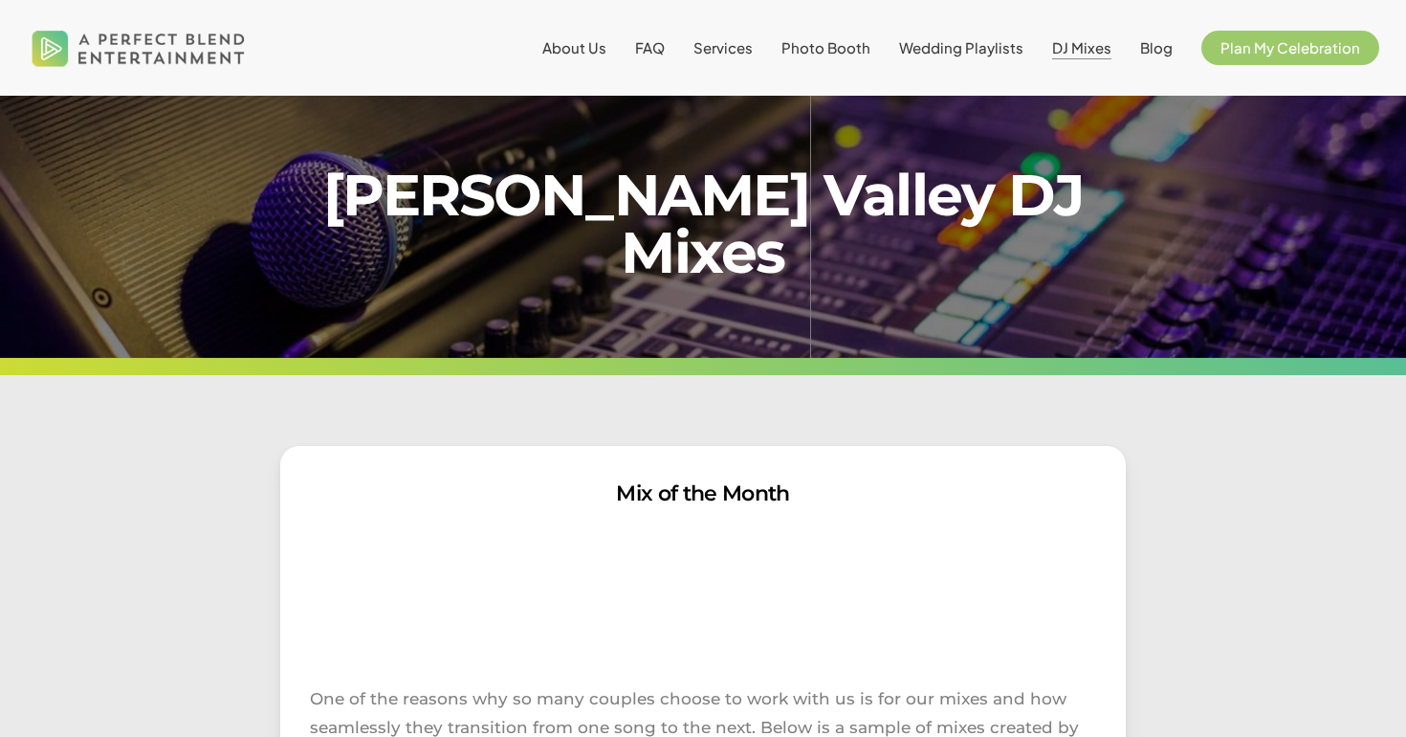 Image resolution: width=1406 pixels, height=737 pixels. I want to click on h3: Mix of the Month, so click(702, 494).